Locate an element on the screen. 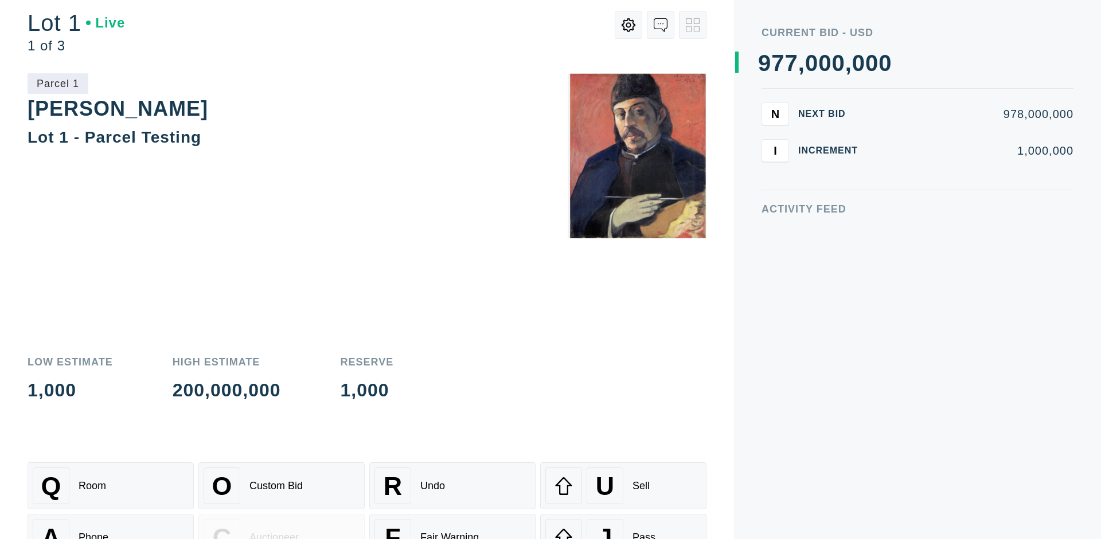 The image size is (1101, 539). div: Reserve is located at coordinates (367, 362).